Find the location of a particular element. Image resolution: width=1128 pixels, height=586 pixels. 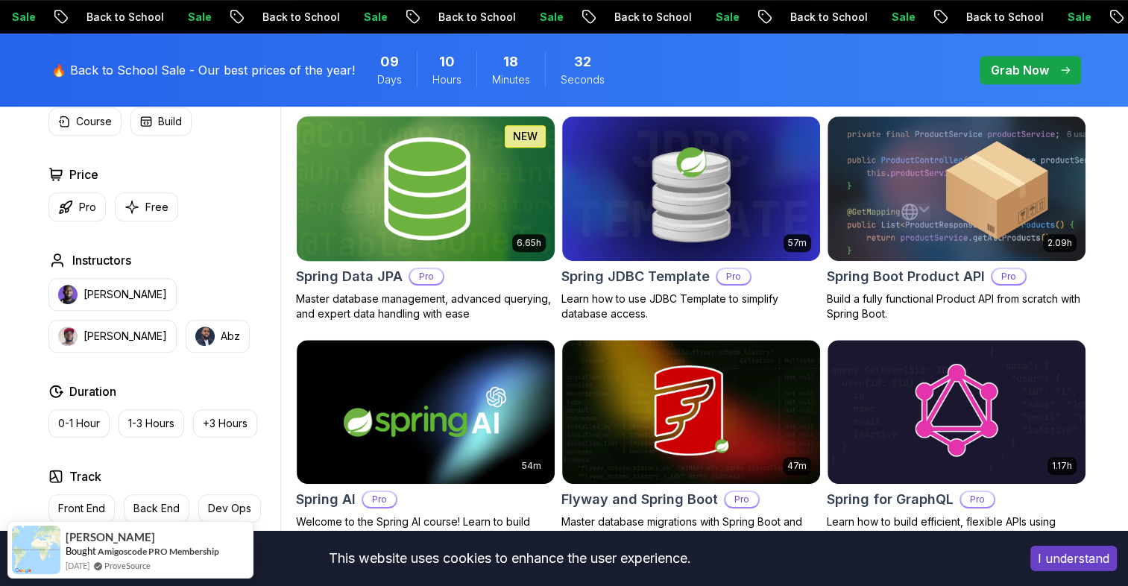

span: Days is located at coordinates (389, 80).